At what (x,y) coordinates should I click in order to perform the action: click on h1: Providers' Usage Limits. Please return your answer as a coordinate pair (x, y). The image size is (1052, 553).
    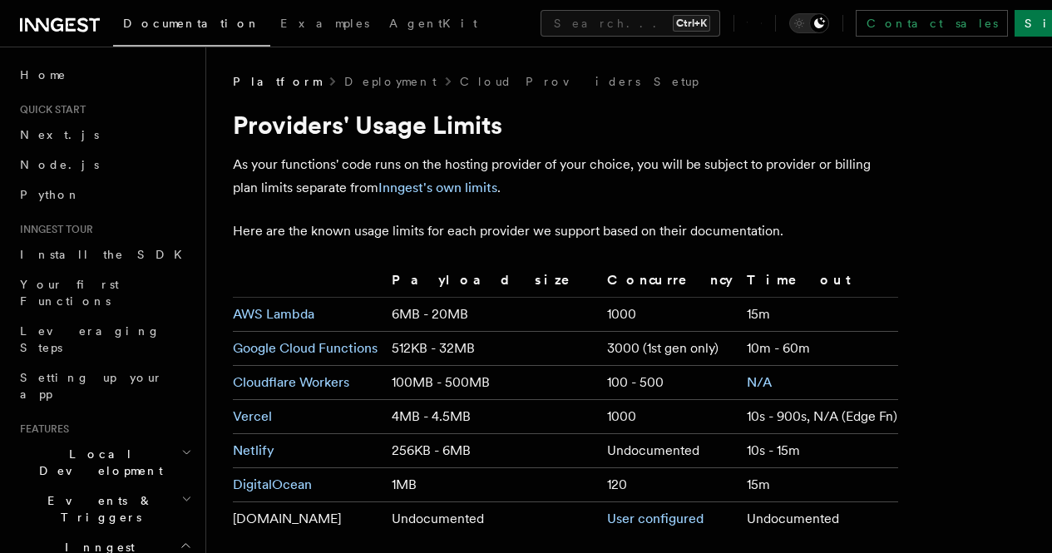
    Looking at the image, I should click on (565, 125).